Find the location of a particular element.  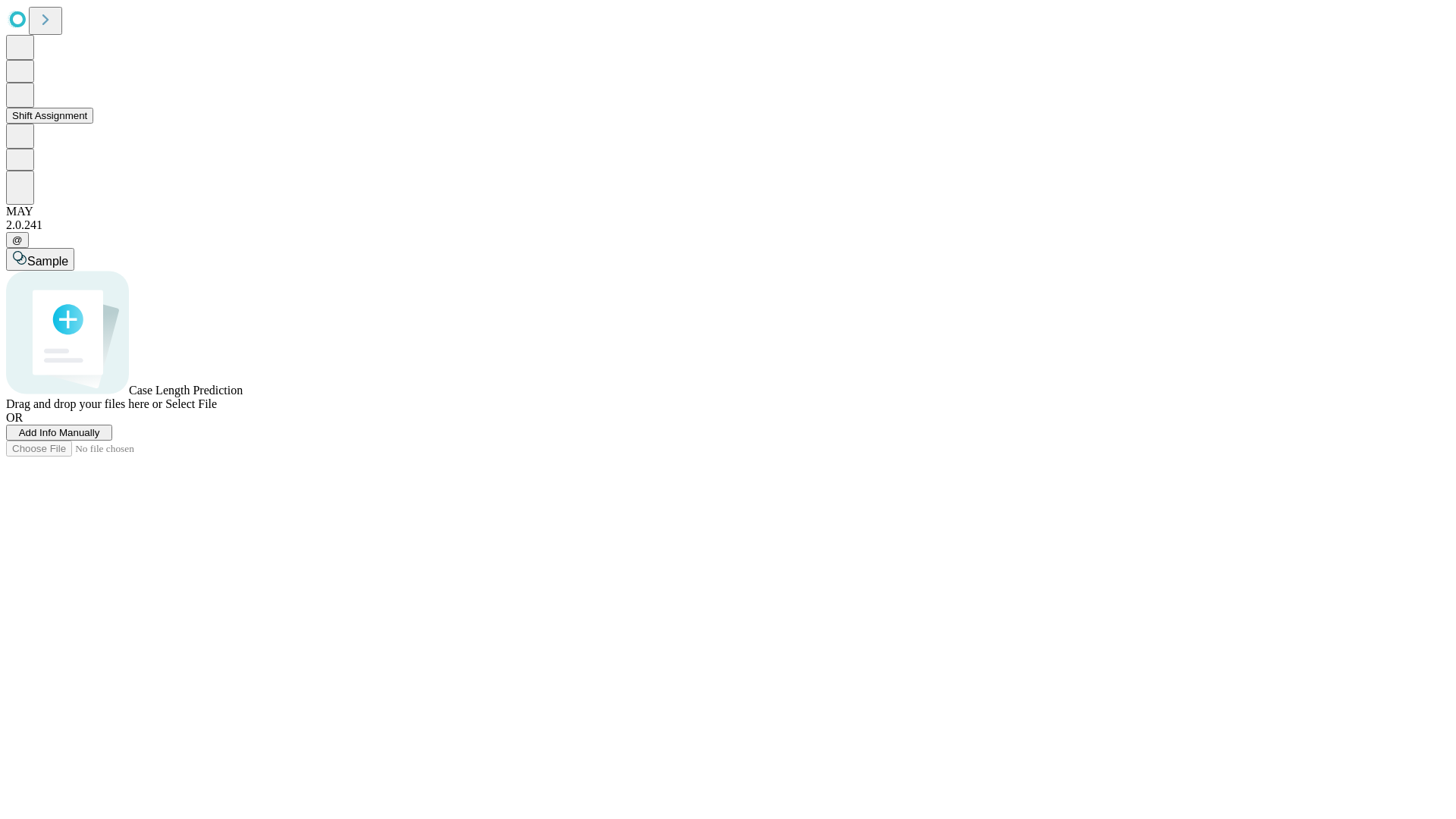

span: Select File is located at coordinates (191, 403).